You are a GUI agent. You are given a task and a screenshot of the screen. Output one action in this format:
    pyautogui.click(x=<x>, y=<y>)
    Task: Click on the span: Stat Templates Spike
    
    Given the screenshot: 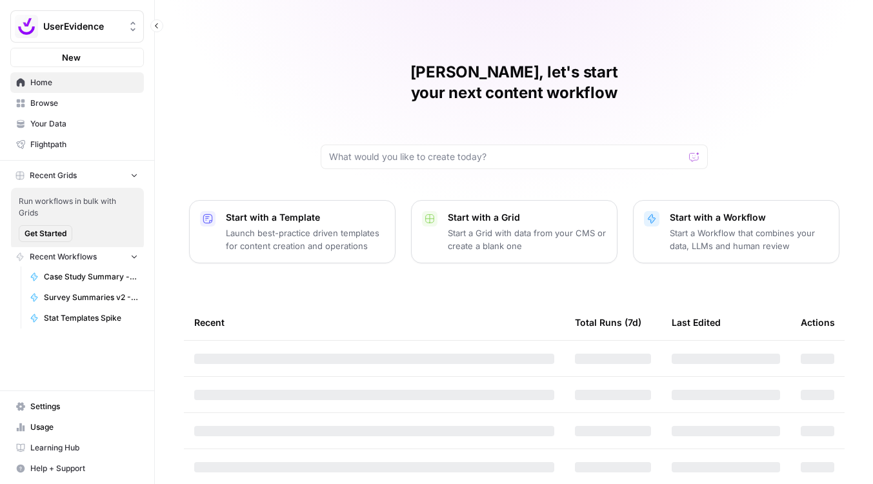 What is the action you would take?
    pyautogui.click(x=91, y=318)
    